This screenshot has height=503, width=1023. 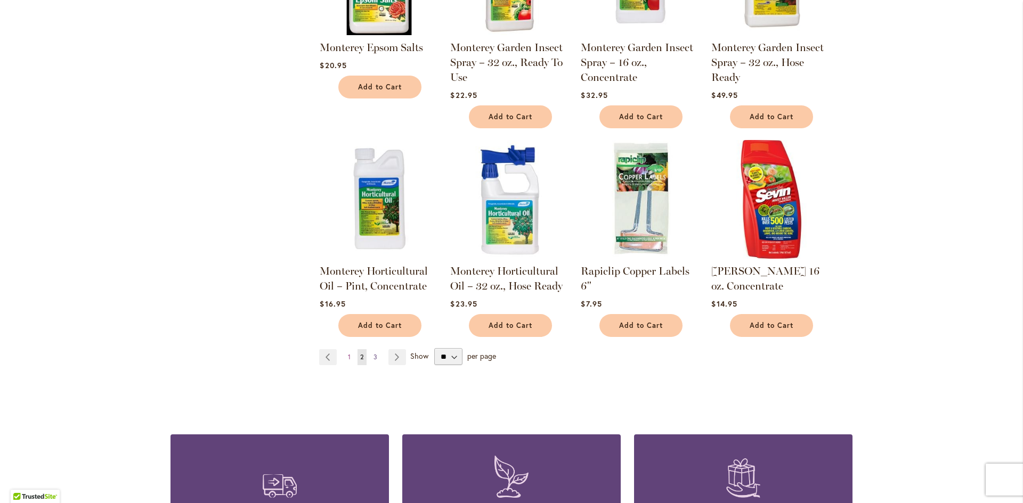 What do you see at coordinates (724, 304) in the screenshot?
I see `span: $14.95` at bounding box center [724, 304].